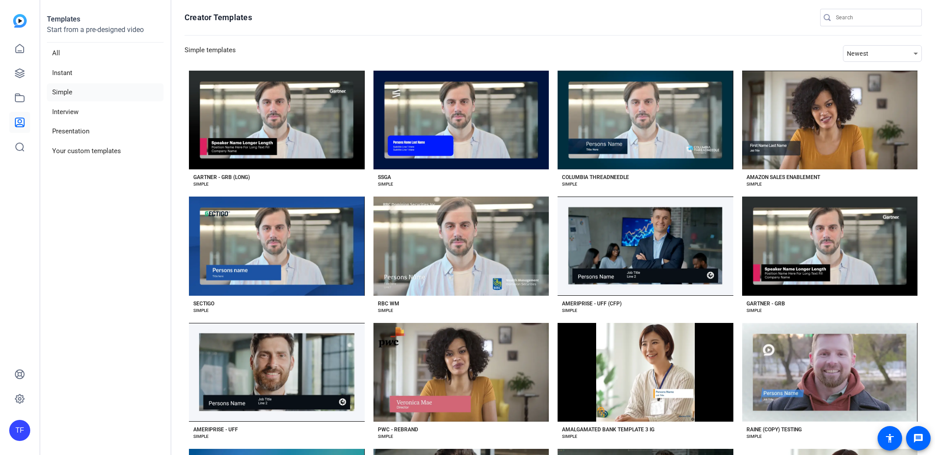 This screenshot has width=935, height=455. I want to click on li: Your custom templates, so click(105, 151).